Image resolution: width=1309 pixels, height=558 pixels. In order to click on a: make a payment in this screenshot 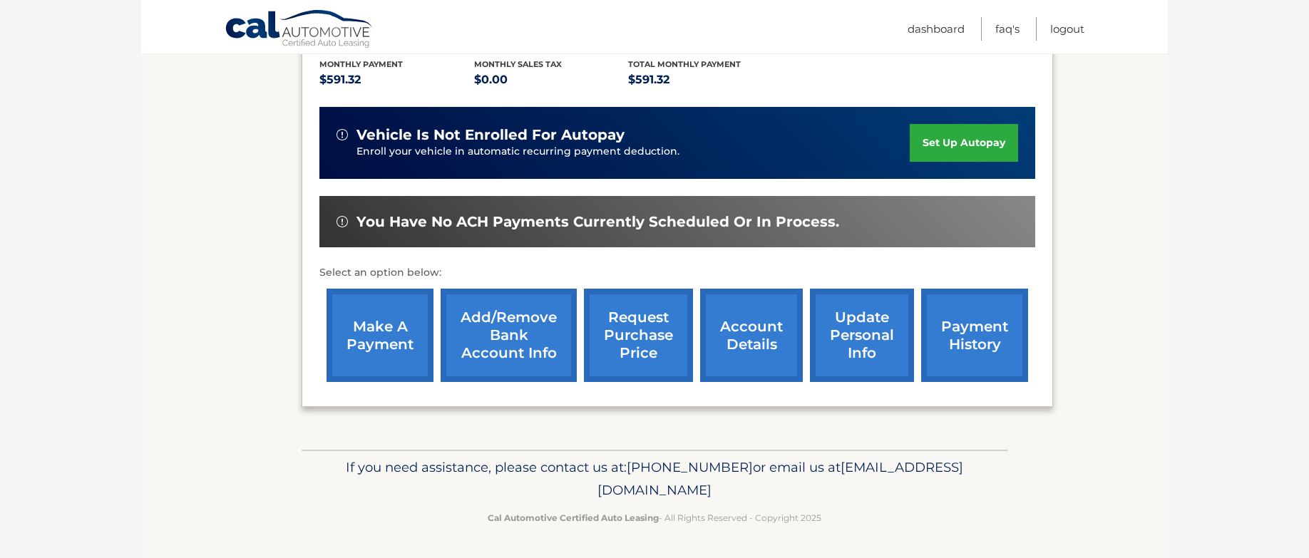, I will do `click(380, 335)`.